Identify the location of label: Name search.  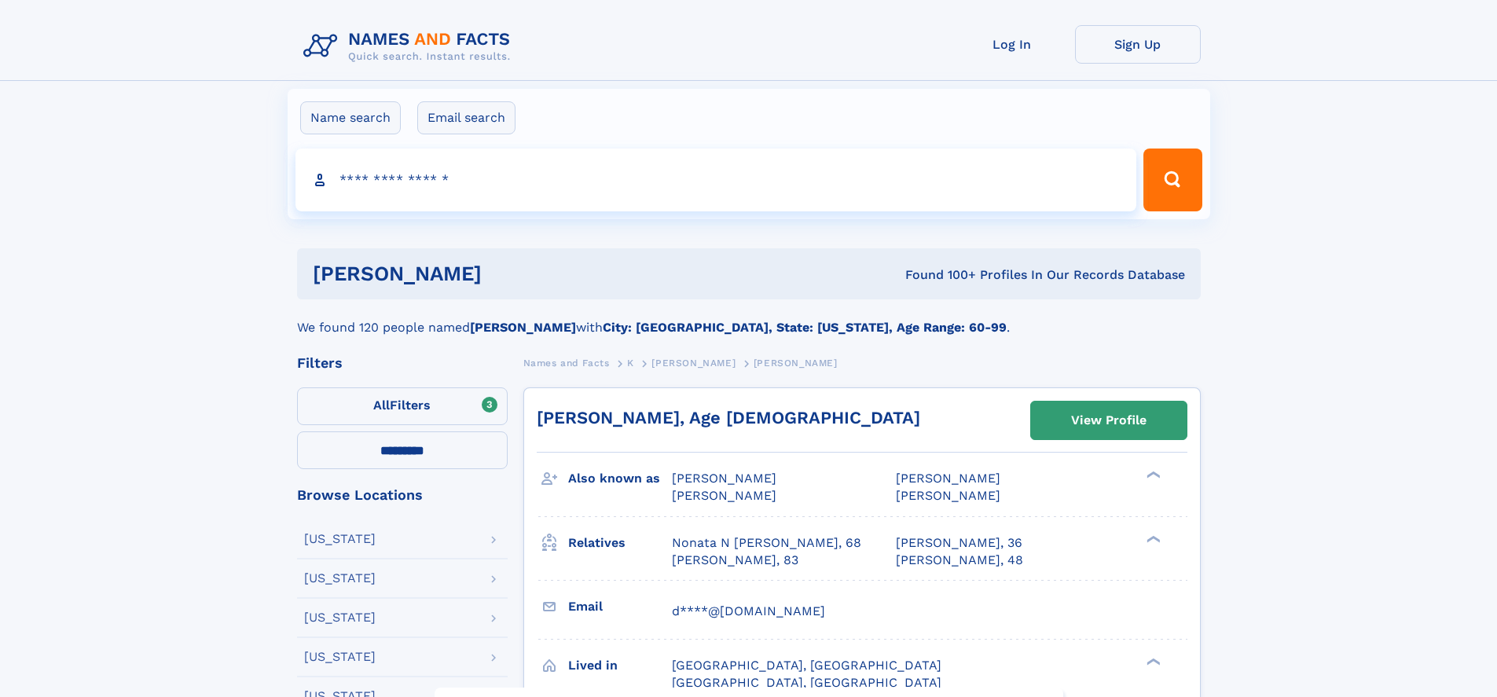
(350, 118).